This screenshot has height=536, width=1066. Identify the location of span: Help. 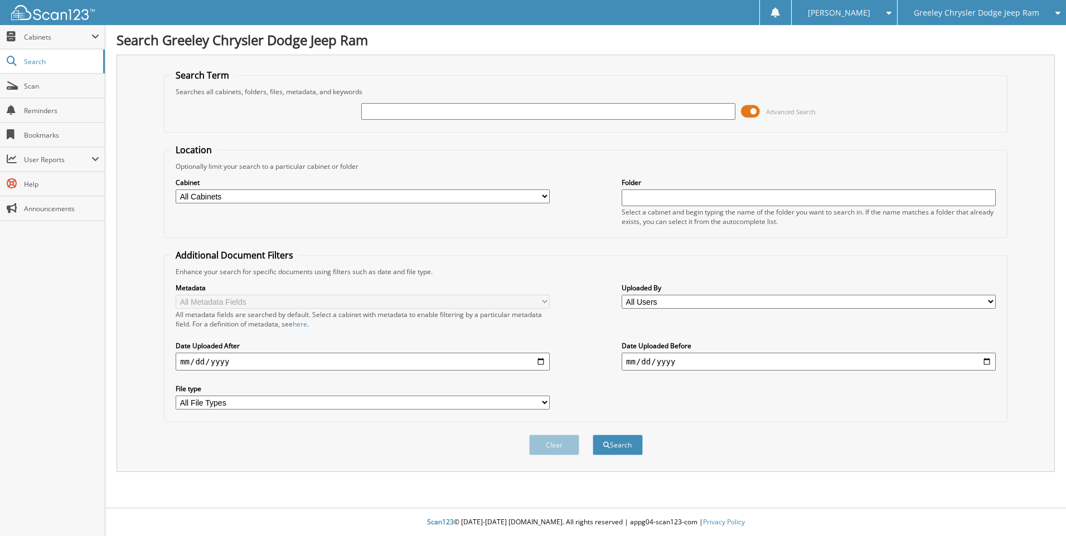
(61, 184).